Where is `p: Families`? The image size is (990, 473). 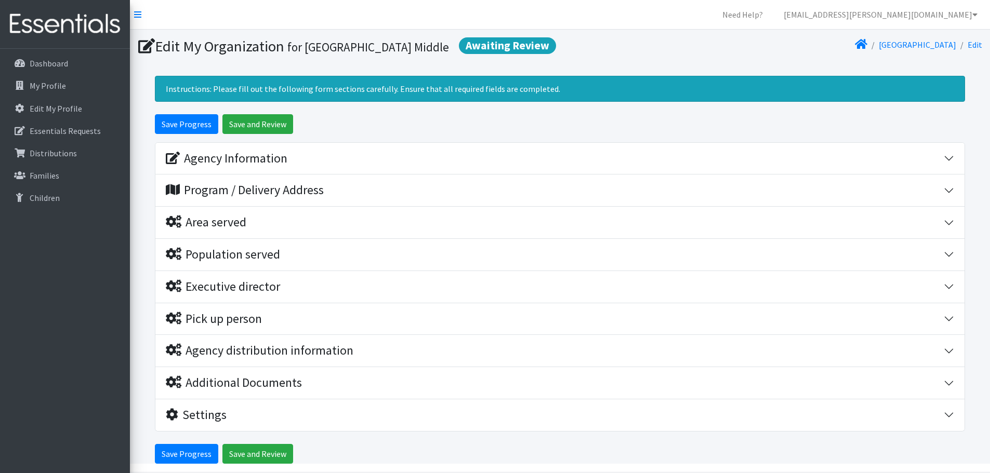
p: Families is located at coordinates (44, 176).